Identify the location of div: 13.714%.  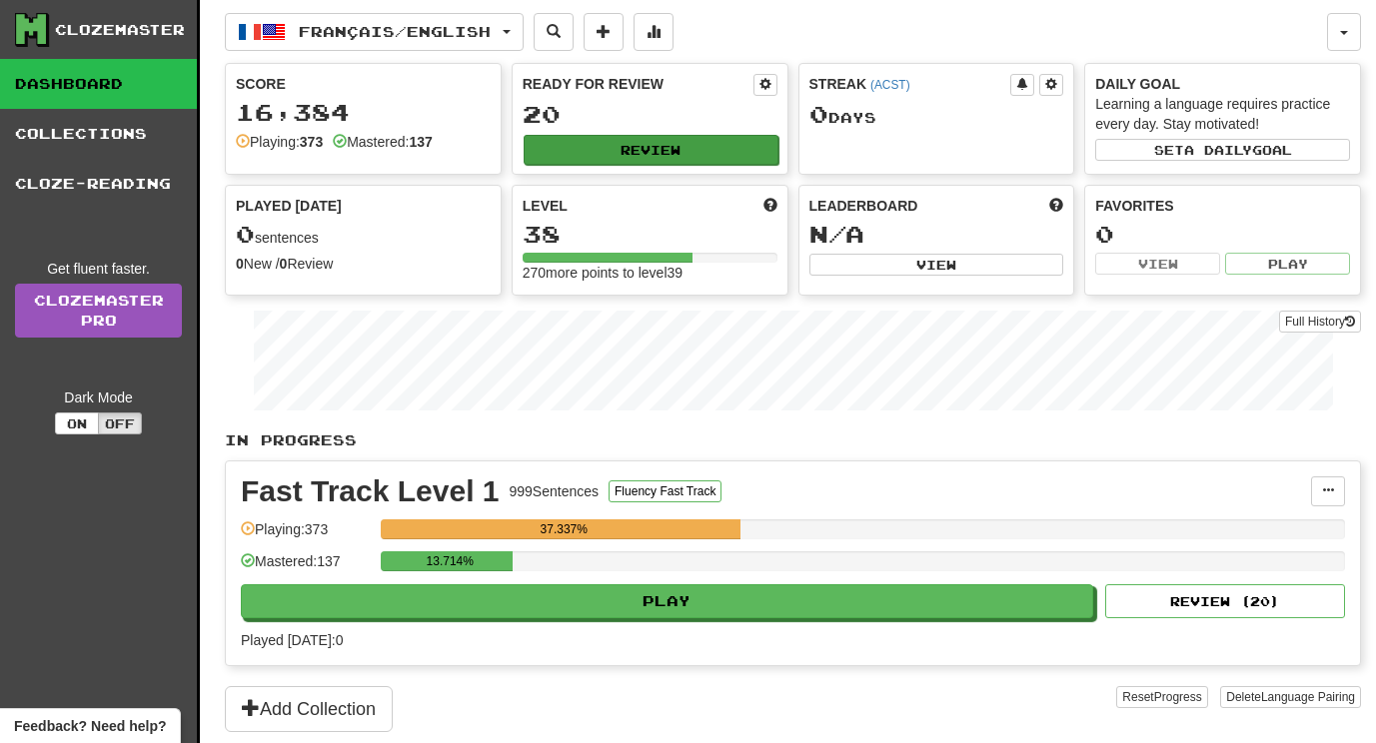
(450, 562).